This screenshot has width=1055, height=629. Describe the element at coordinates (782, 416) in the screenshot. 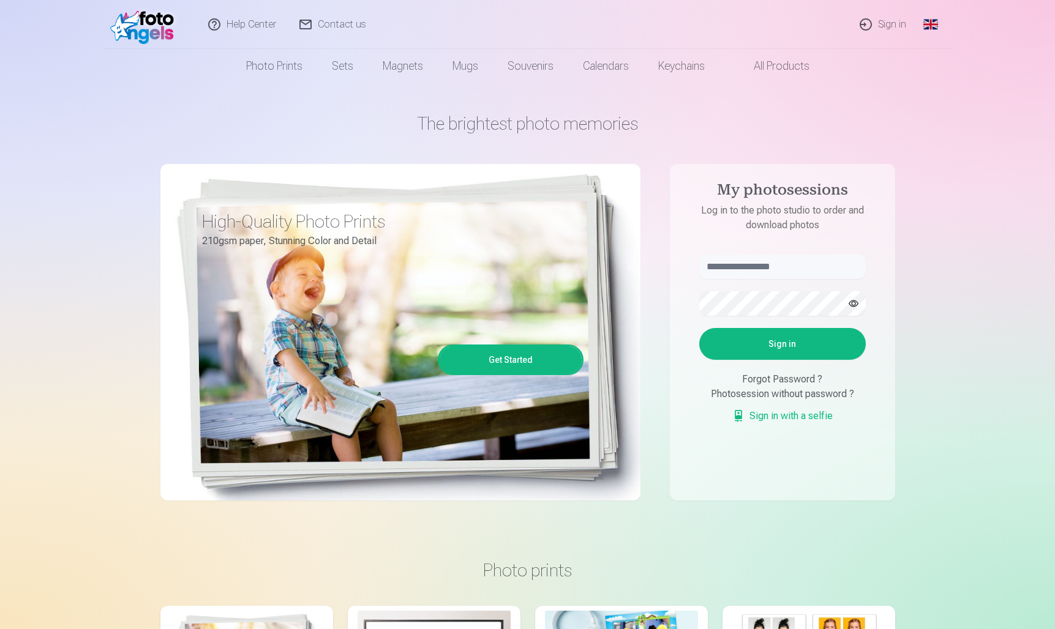

I see `a: Sign in with a selfie` at that location.